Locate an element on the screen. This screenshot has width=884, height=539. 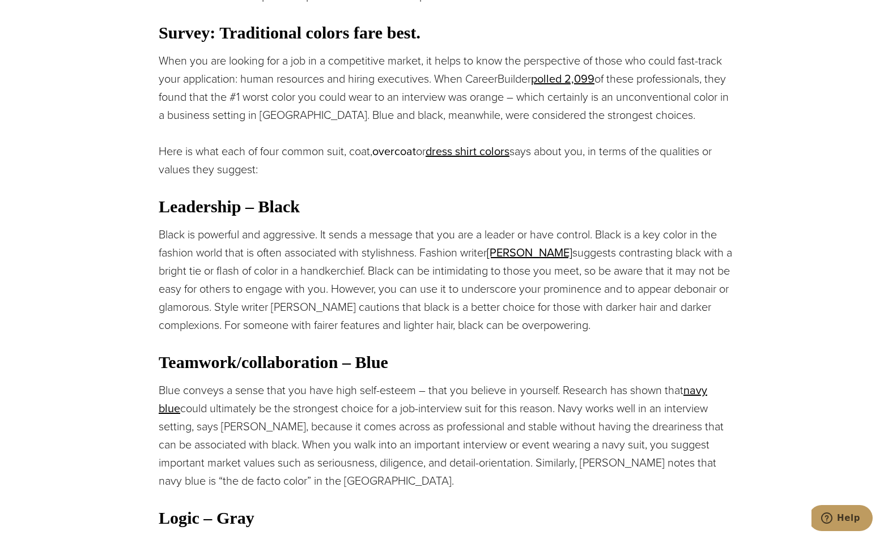
strong: Leadership – Black is located at coordinates (229, 207).